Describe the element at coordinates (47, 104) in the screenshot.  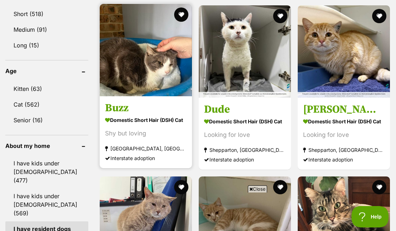
I see `a: Cat (562)` at that location.